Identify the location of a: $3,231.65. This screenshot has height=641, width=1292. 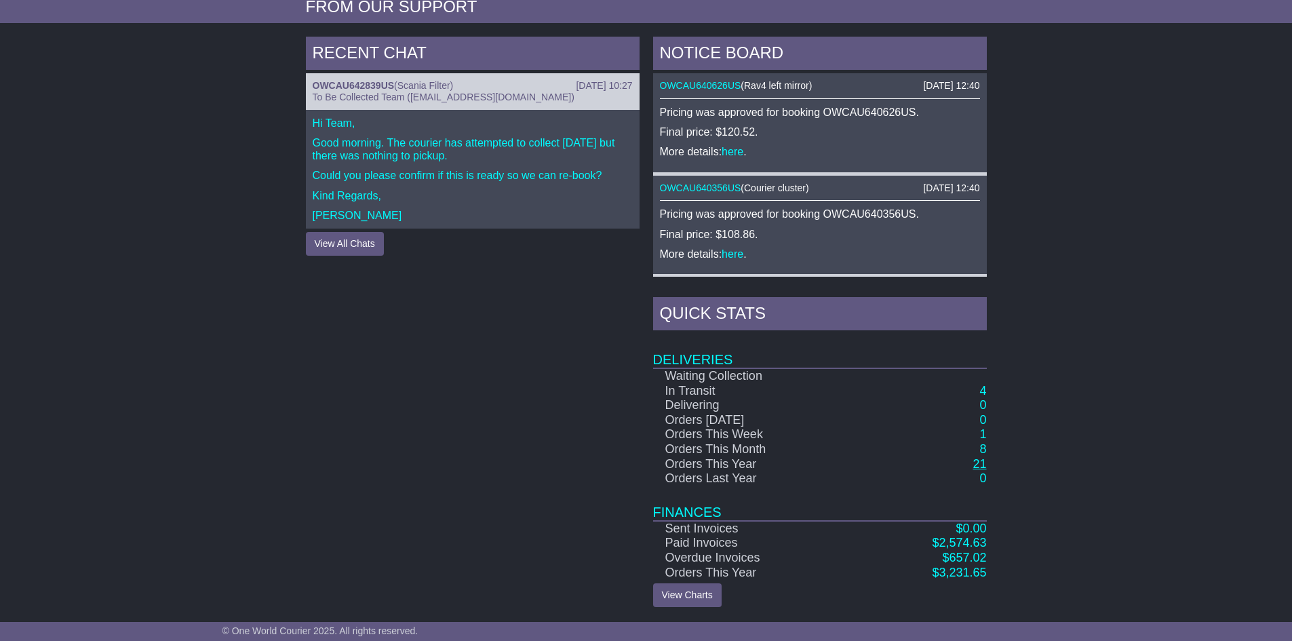
(959, 573).